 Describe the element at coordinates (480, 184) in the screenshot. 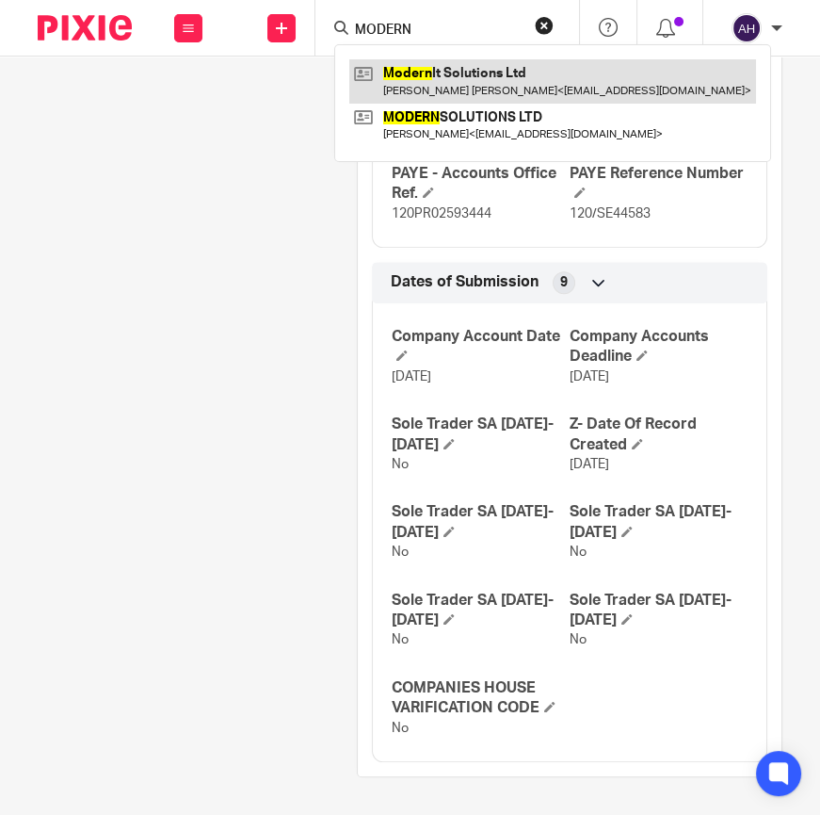

I see `h4: PAYE - Accounts Office Ref.` at that location.